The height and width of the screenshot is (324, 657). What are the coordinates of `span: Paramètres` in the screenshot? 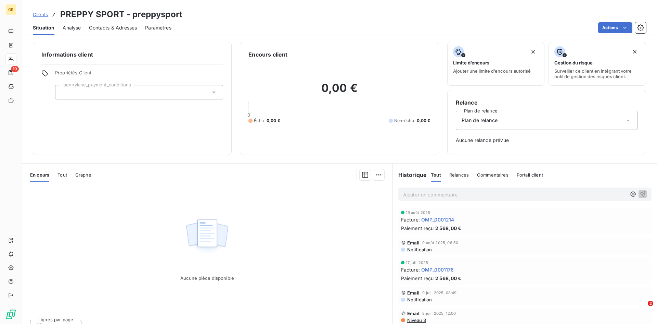 It's located at (158, 28).